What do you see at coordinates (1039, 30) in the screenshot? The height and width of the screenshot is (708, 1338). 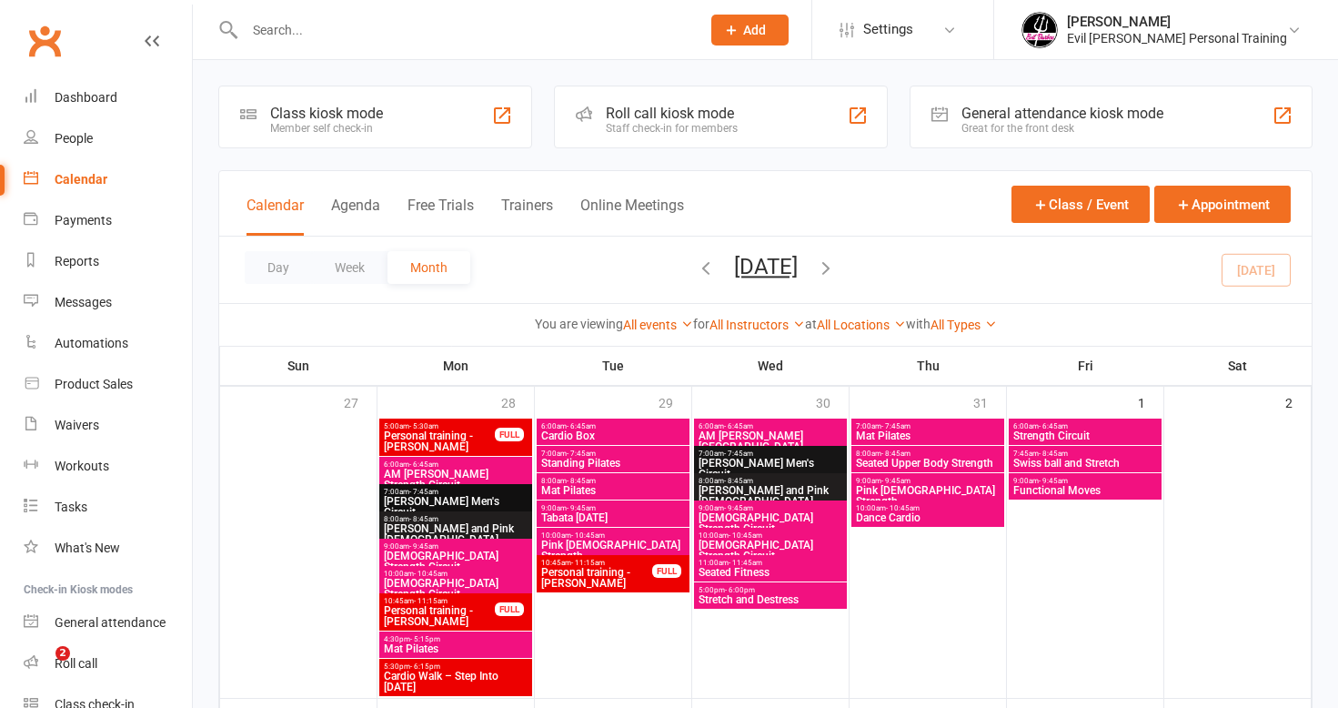 I see `img: thumb_image1652691556.png` at bounding box center [1039, 30].